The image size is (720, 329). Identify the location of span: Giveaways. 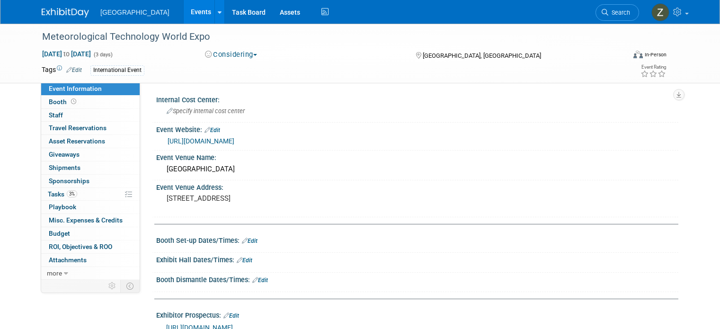
(64, 154).